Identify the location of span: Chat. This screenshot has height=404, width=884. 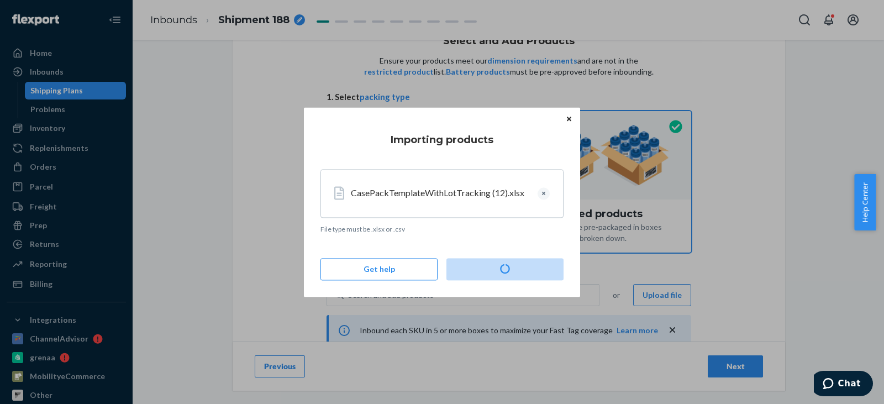
(35, 13).